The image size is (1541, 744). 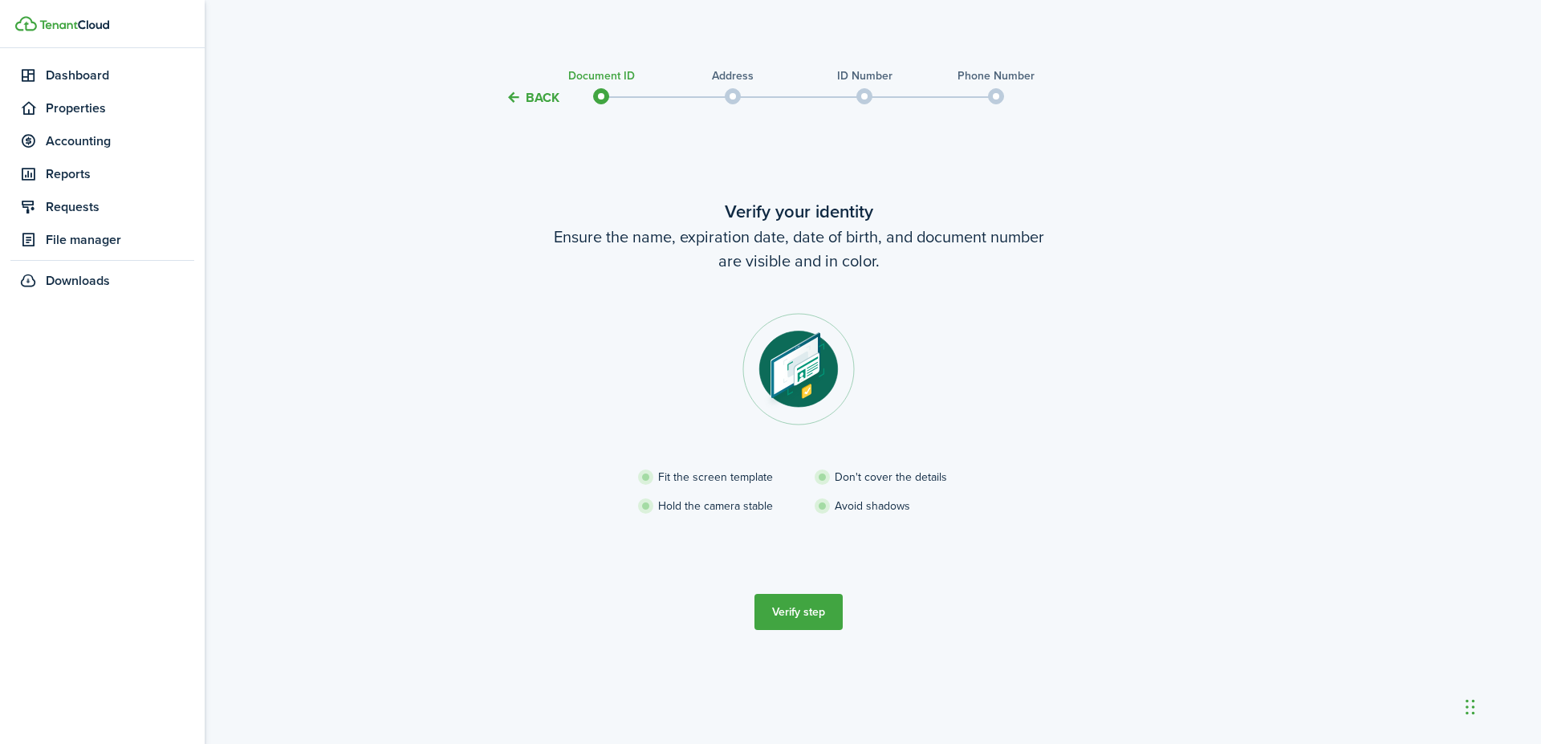 What do you see at coordinates (1470, 707) in the screenshot?
I see `div: Drag` at bounding box center [1470, 707].